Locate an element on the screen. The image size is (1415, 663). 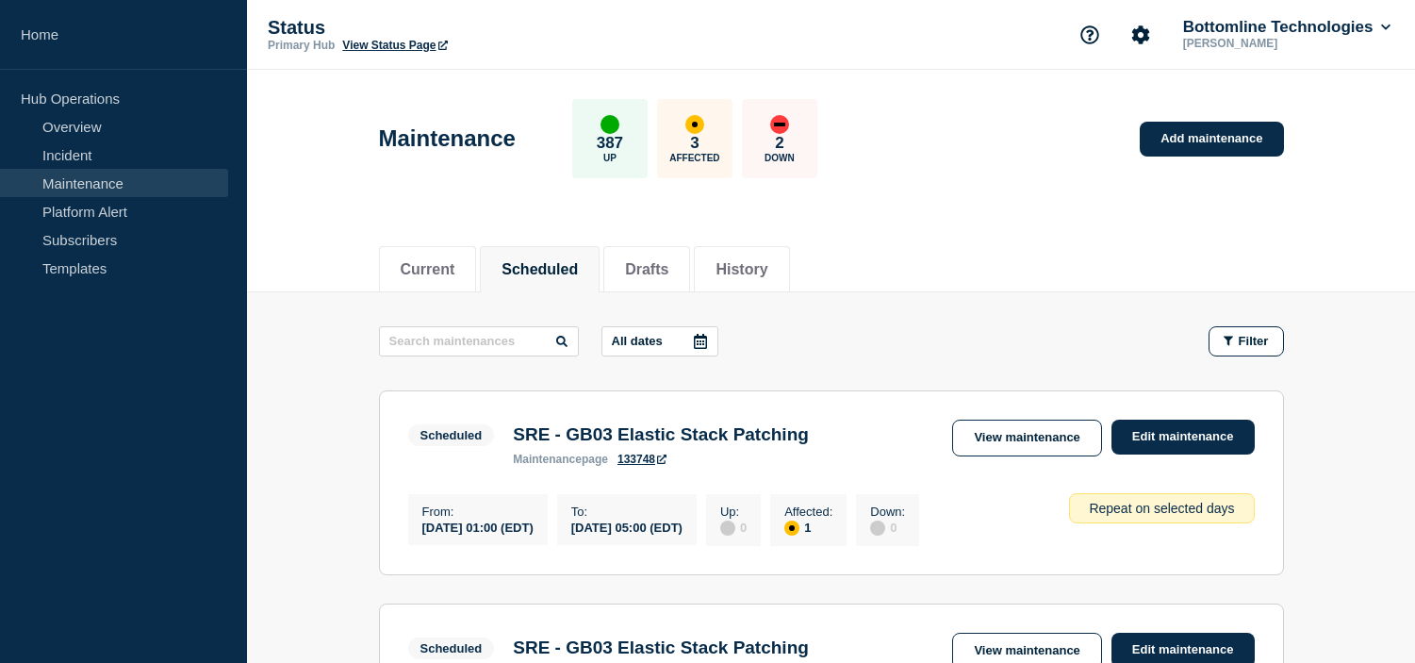
button: Account settings is located at coordinates (1141, 35).